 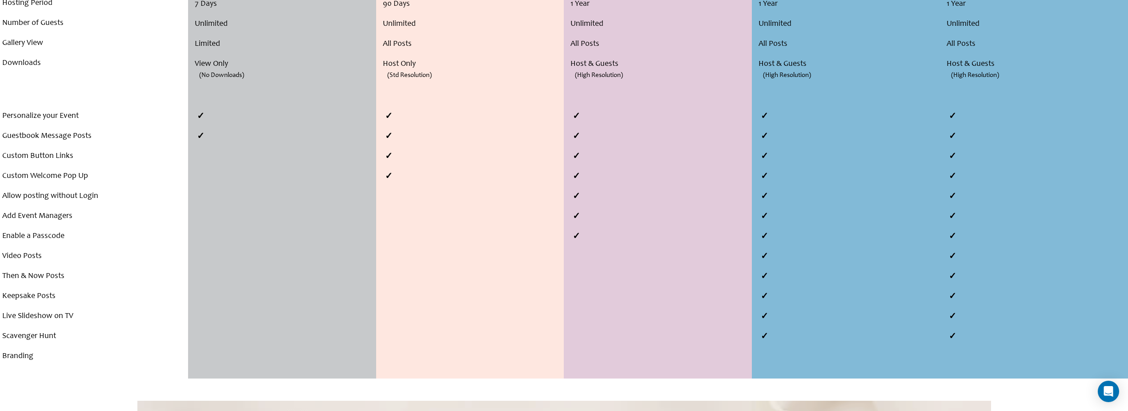 What do you see at coordinates (221, 75) in the screenshot?
I see `span: (No Downloads)` at bounding box center [221, 75].